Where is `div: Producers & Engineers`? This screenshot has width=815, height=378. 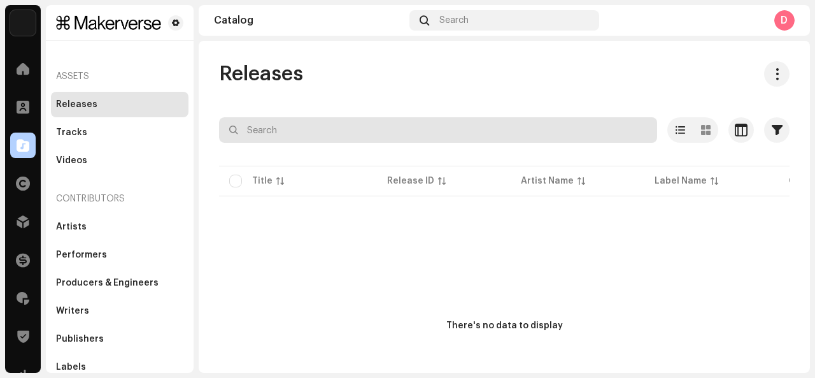
div: Producers & Engineers is located at coordinates (107, 283).